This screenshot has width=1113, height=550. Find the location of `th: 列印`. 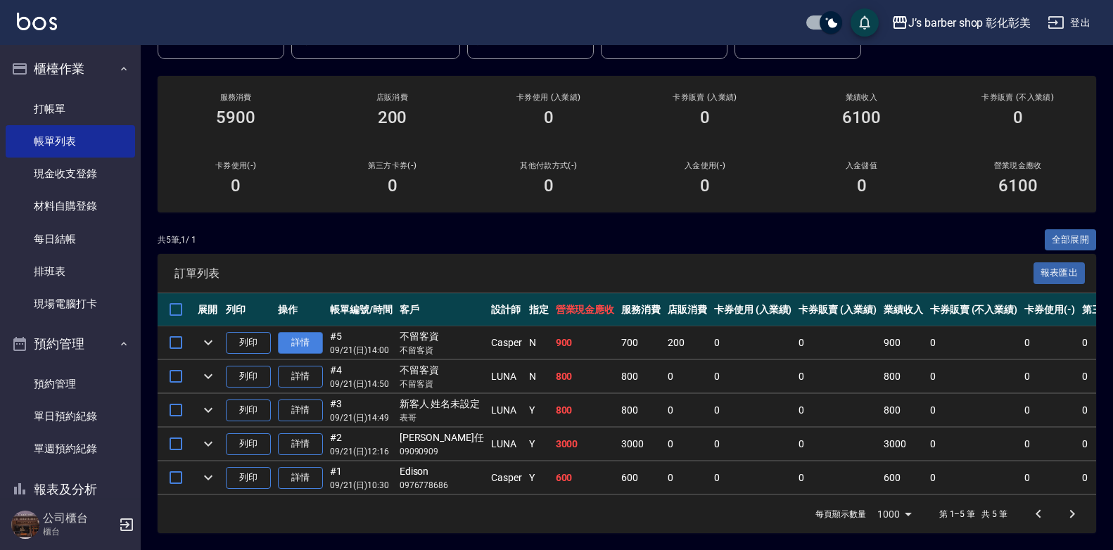

th: 列印 is located at coordinates (248, 310).